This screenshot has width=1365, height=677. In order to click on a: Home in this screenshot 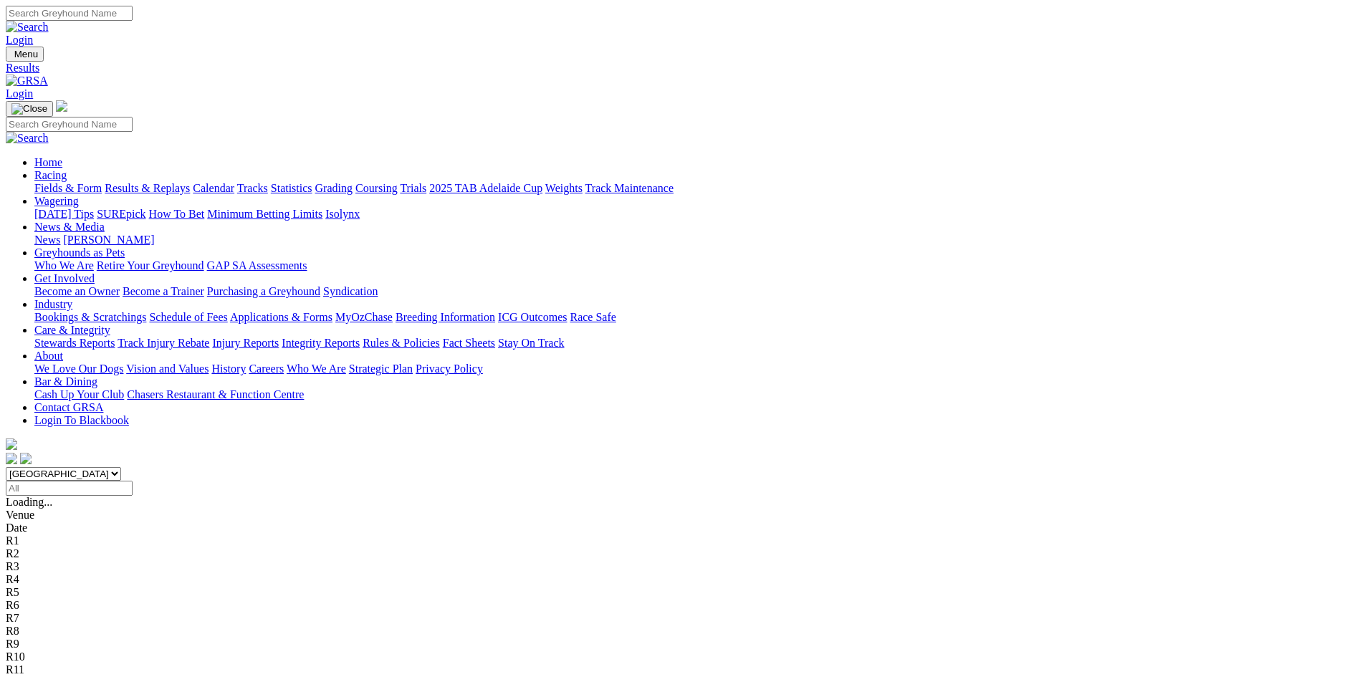, I will do `click(48, 162)`.